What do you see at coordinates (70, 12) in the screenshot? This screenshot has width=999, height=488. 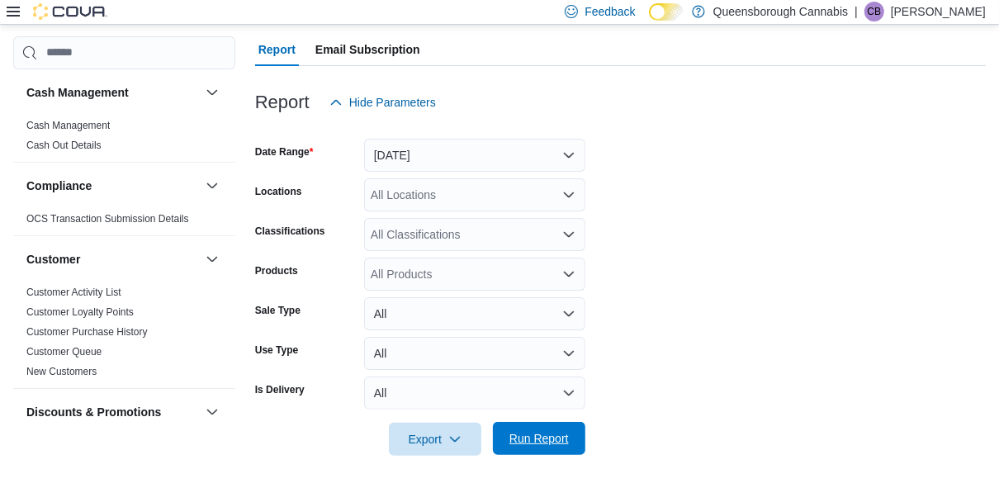 I see `img: Cova` at bounding box center [70, 12].